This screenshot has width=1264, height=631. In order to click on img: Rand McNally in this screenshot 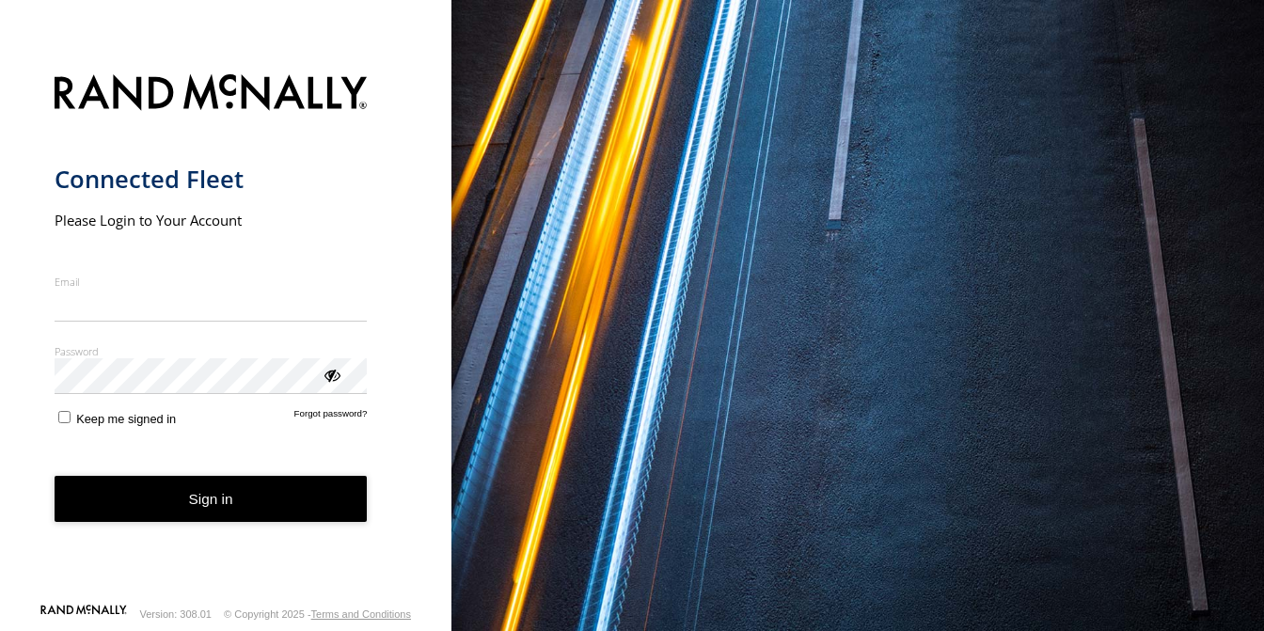, I will do `click(211, 94)`.